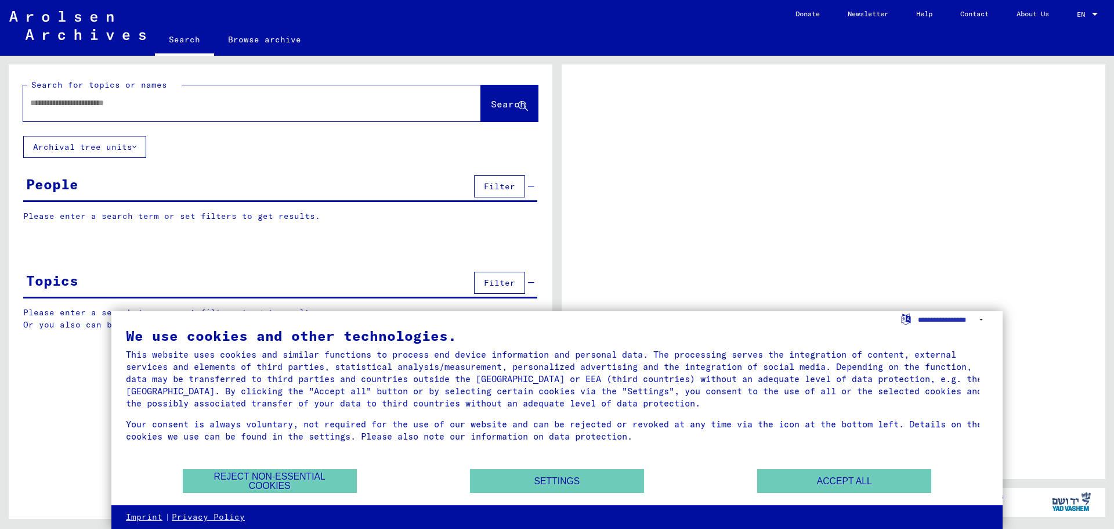  What do you see at coordinates (844, 480) in the screenshot?
I see `button: Accept all` at bounding box center [844, 480].